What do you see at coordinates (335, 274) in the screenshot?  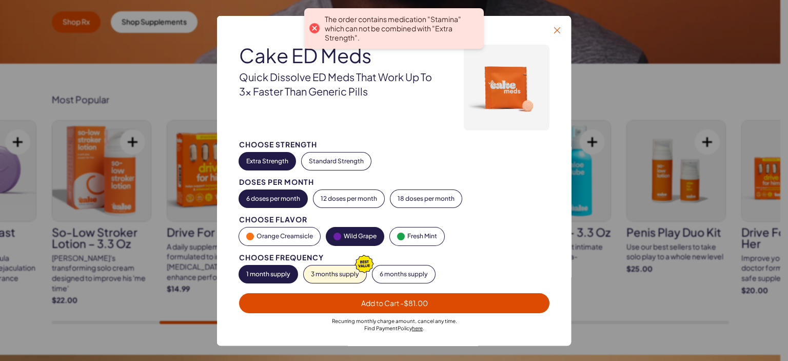 I see `button: 3 months supply` at bounding box center [335, 274].